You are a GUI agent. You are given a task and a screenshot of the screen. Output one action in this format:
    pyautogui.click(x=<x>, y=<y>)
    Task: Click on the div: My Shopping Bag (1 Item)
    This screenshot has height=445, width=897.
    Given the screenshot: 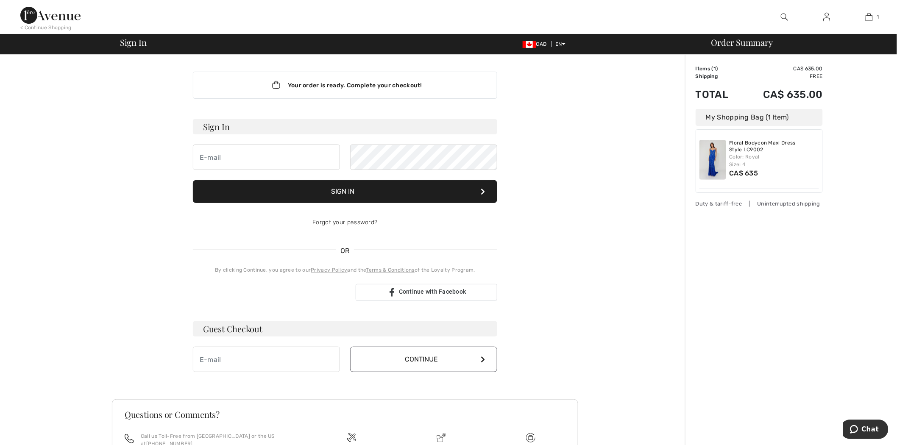 What is the action you would take?
    pyautogui.click(x=759, y=117)
    